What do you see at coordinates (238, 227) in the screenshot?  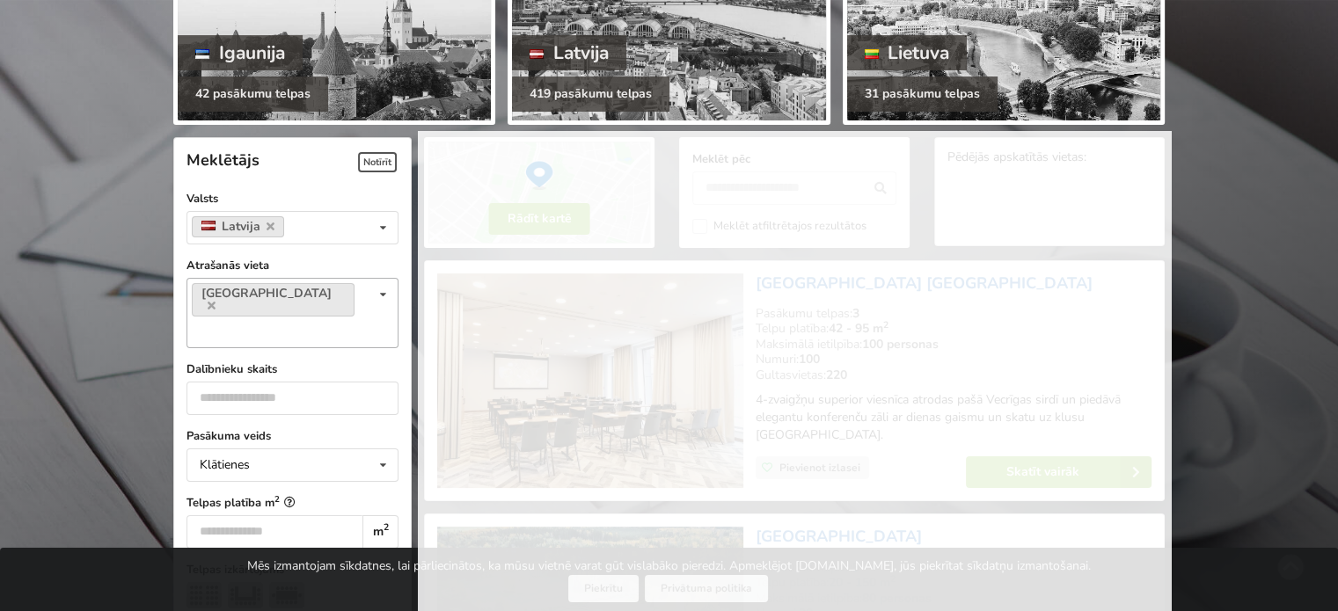 I see `a: Latvija` at bounding box center [238, 227].